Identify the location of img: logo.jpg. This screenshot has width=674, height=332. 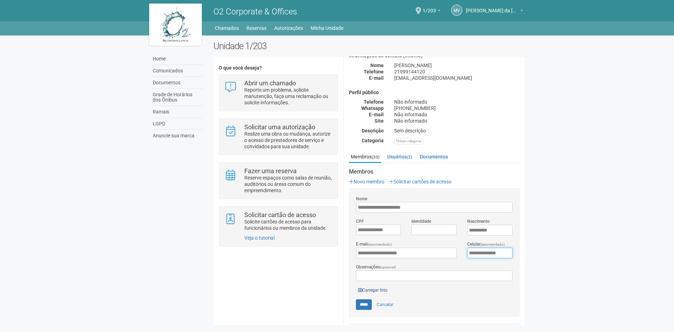
(175, 25).